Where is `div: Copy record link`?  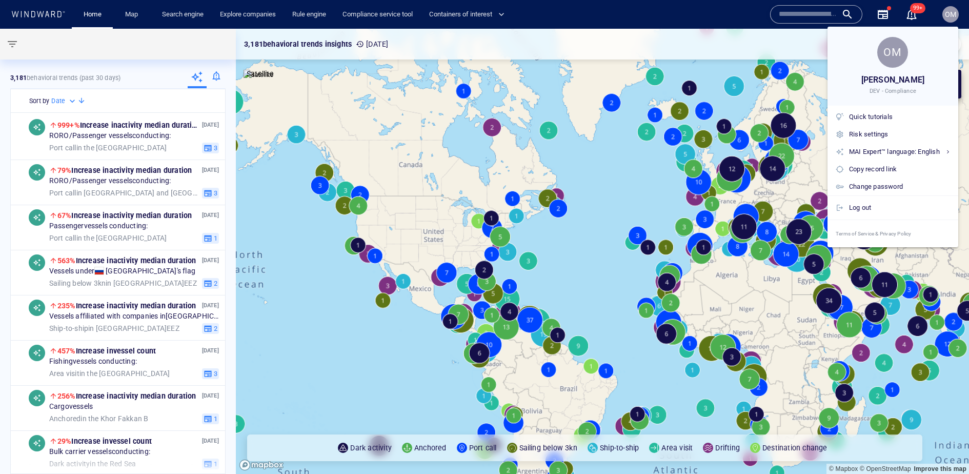 div: Copy record link is located at coordinates (899, 169).